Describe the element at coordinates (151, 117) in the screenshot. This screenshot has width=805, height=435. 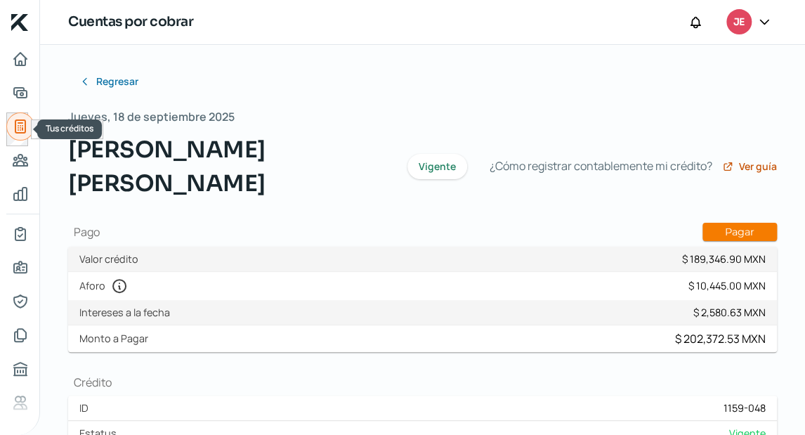
I see `span: Jueves, 18 de septiembre 2025` at that location.